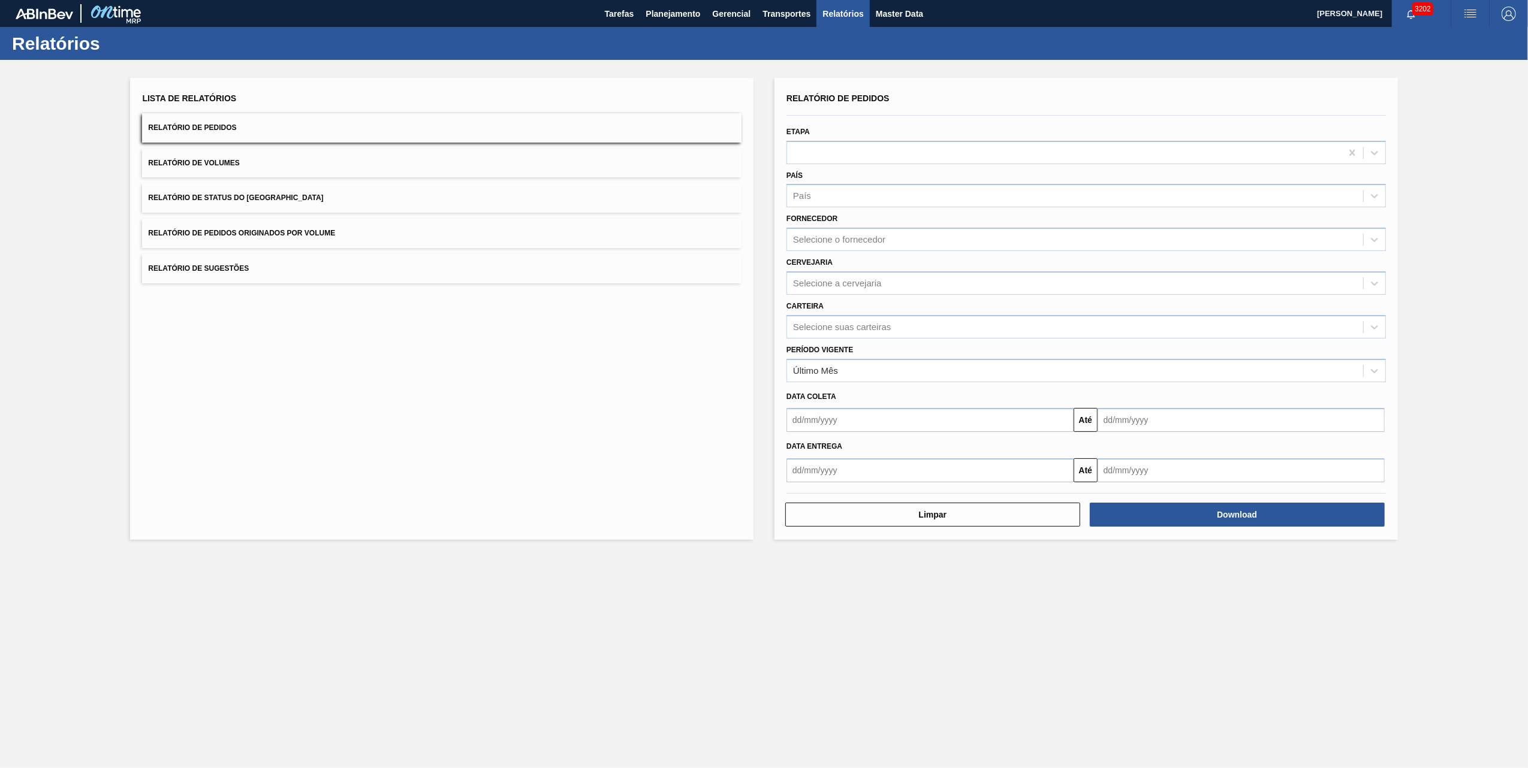  I want to click on button: Relatório de Volumes, so click(442, 163).